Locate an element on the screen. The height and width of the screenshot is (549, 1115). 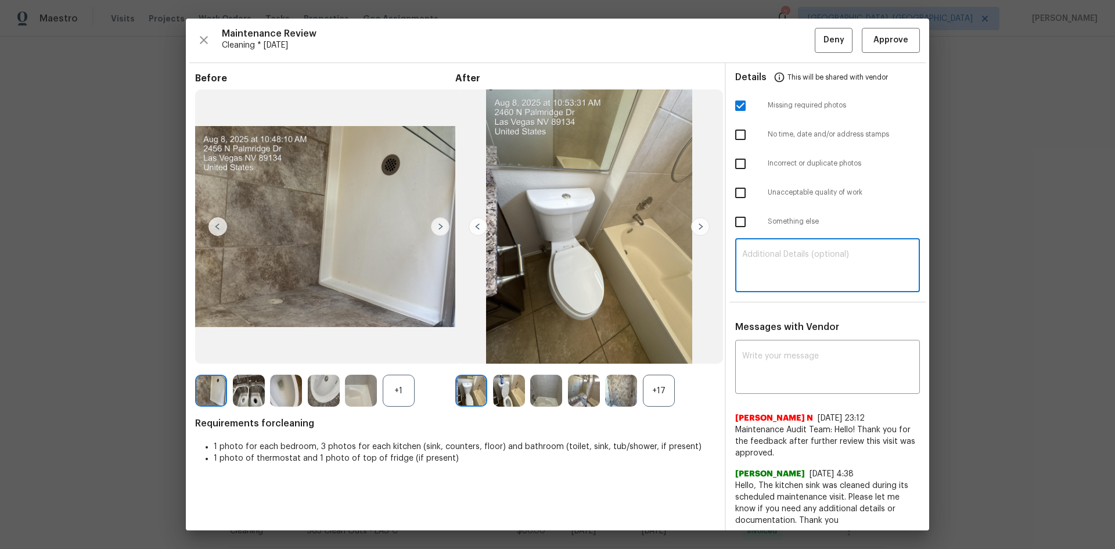
span: Missing required photos is located at coordinates (844, 105).